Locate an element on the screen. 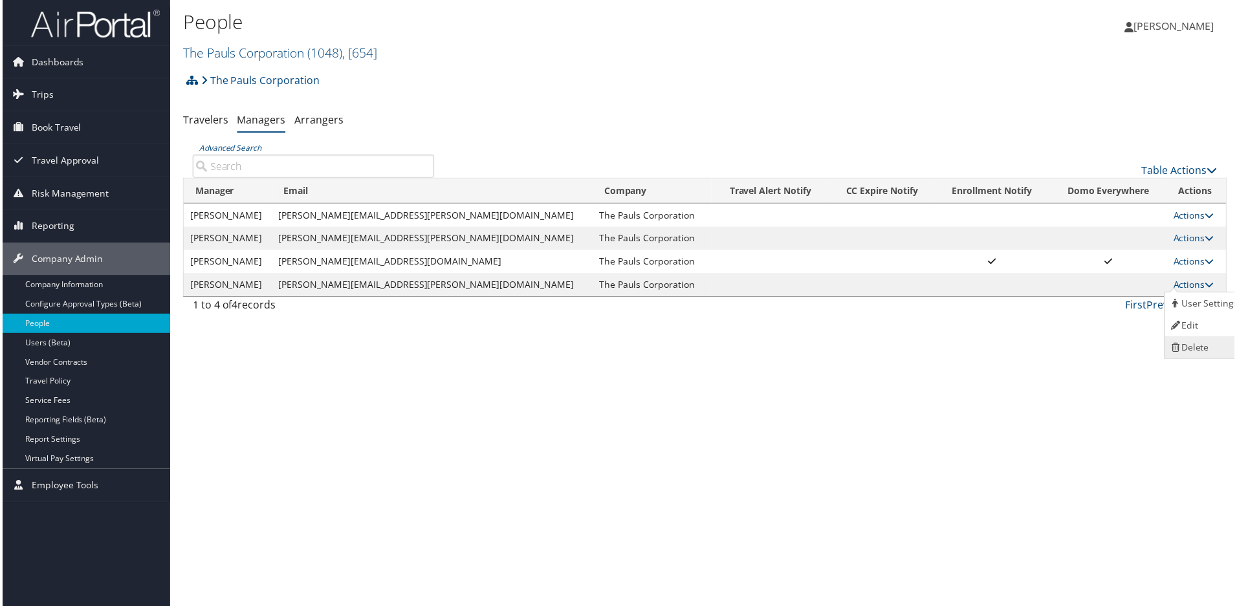 The image size is (1237, 606). a: Table Actions is located at coordinates (1182, 171).